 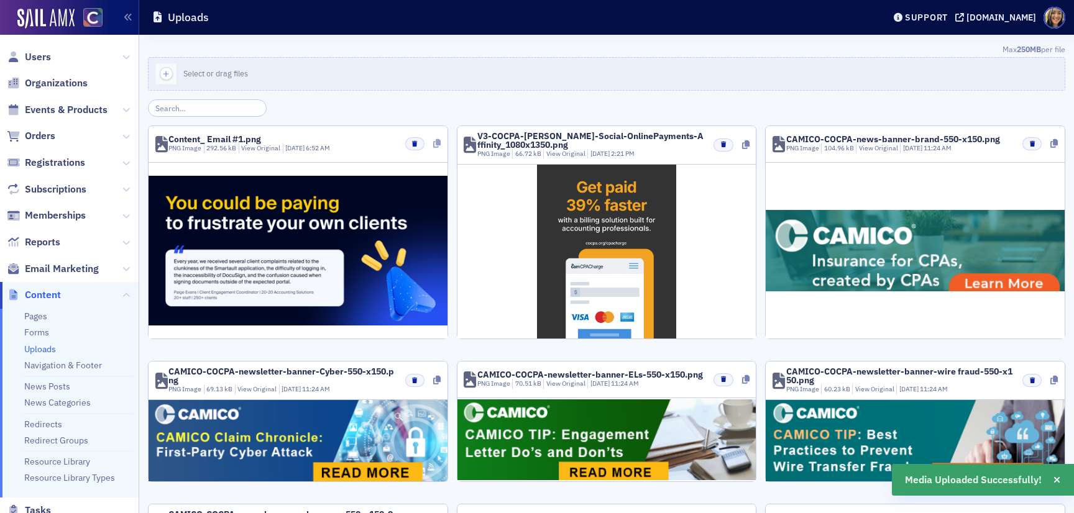 I want to click on a: Resource Library, so click(x=57, y=462).